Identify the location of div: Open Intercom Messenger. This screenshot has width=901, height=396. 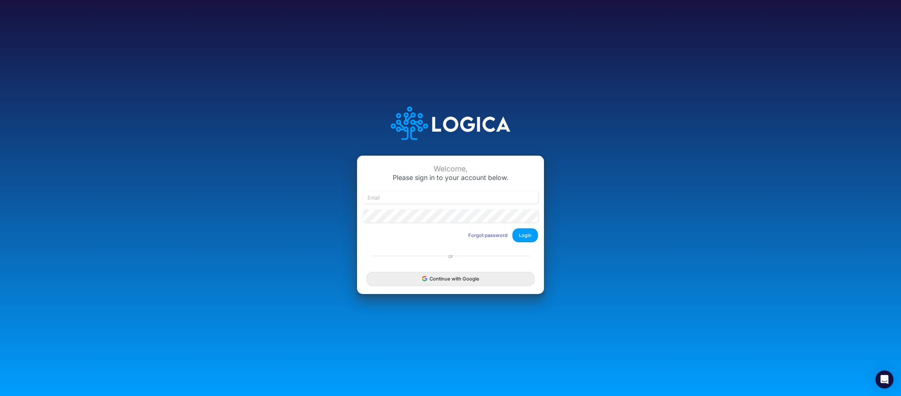
(884, 380).